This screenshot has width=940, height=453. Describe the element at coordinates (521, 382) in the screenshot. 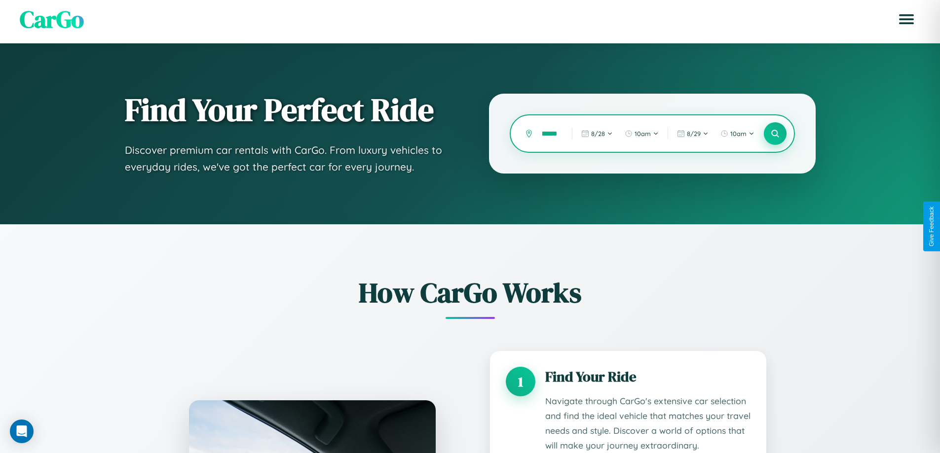

I see `div: 1` at that location.